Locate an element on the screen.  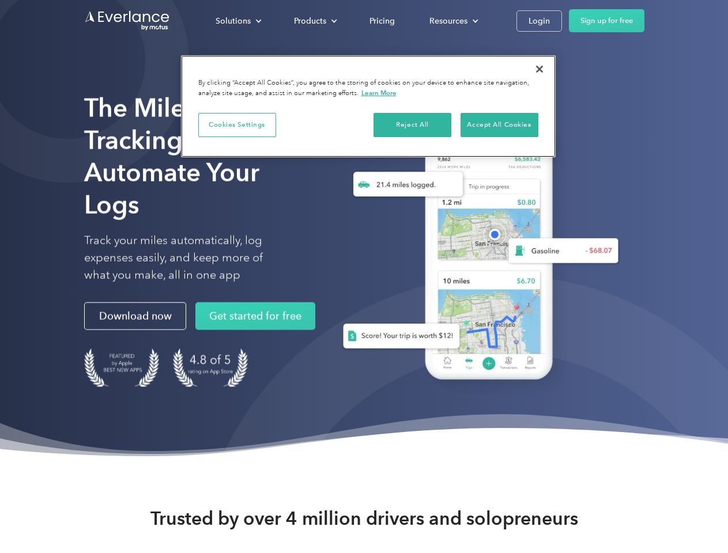
a: Get started for free is located at coordinates (255, 316).